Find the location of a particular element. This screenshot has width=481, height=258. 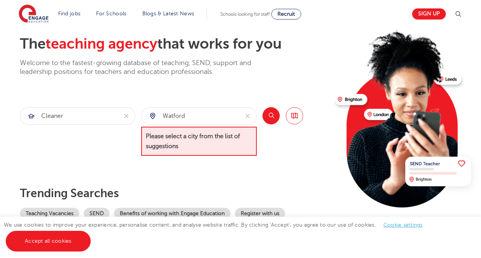

a: Sign up is located at coordinates (429, 14).